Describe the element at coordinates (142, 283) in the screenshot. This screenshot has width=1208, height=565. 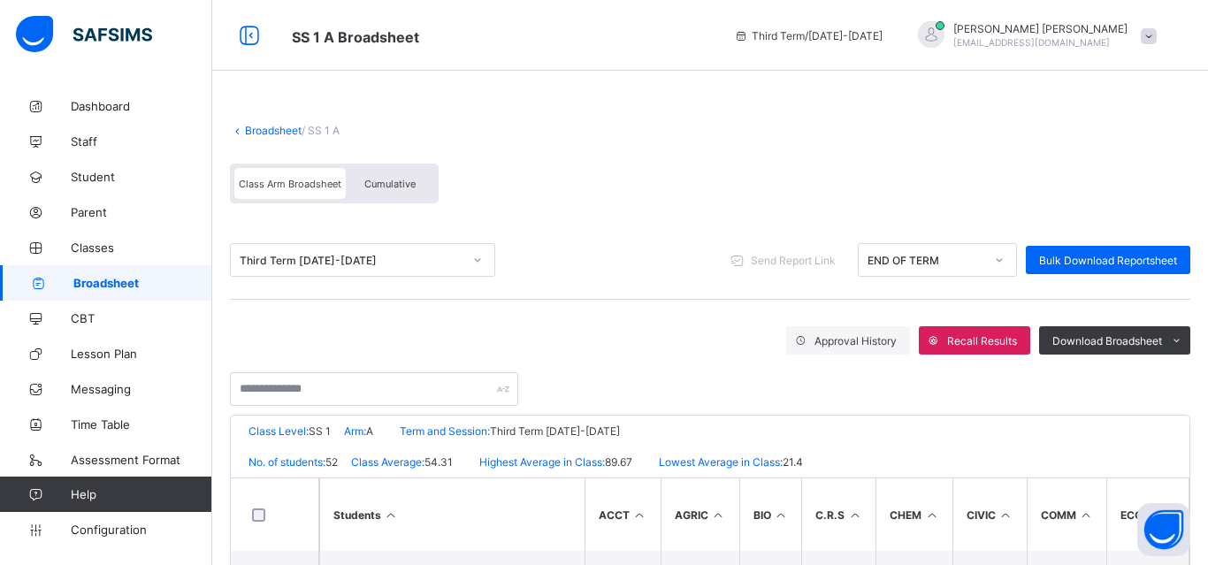
I see `span: Broadsheet` at that location.